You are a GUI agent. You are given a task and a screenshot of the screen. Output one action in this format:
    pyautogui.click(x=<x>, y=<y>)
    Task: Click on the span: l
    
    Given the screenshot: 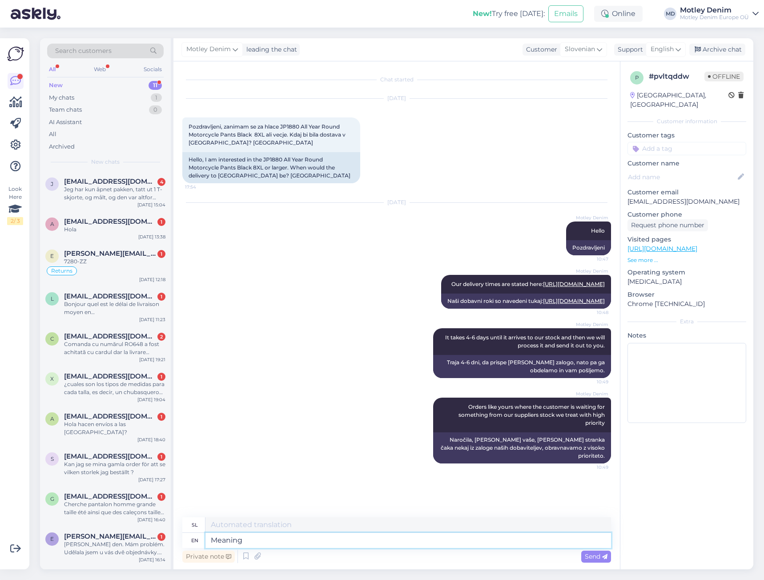 What is the action you would take?
    pyautogui.click(x=52, y=298)
    